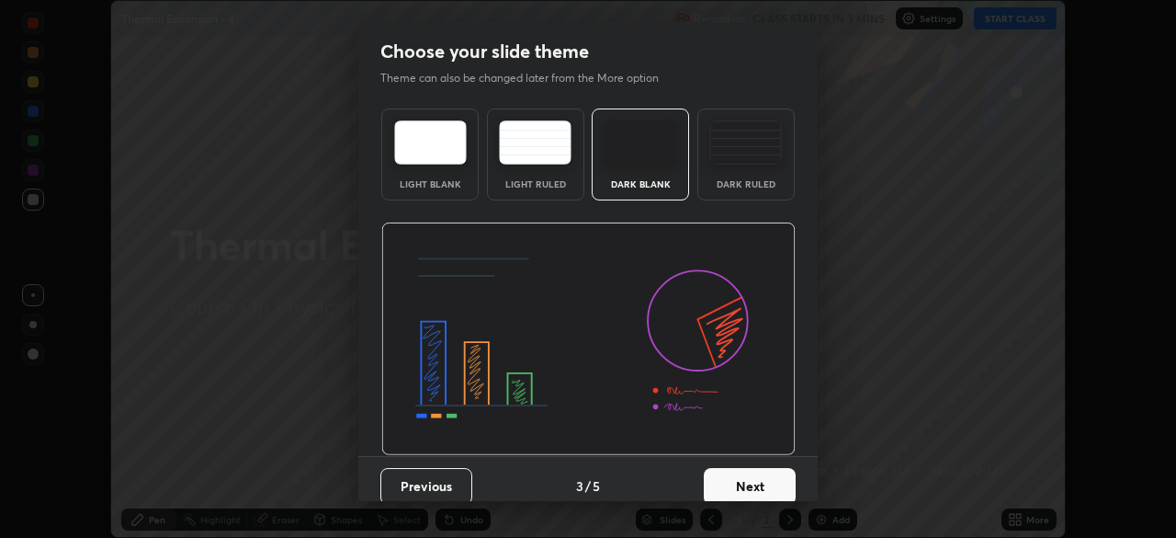 Image resolution: width=1176 pixels, height=538 pixels. I want to click on img: lightTheme.e5ed3b09.svg, so click(430, 142).